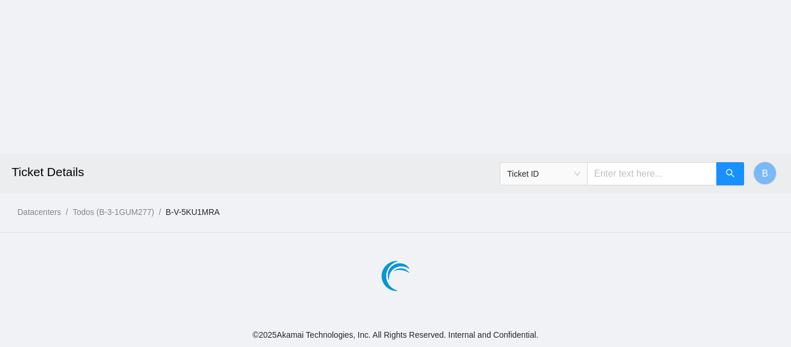 This screenshot has height=347, width=791. Describe the element at coordinates (730, 174) in the screenshot. I see `span: search` at that location.